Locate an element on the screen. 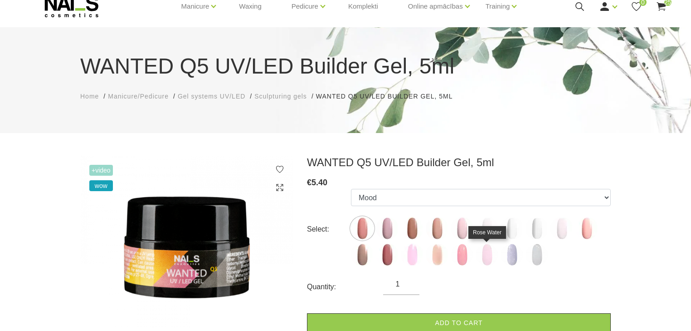 The width and height of the screenshot is (691, 331). span: wow is located at coordinates (101, 185).